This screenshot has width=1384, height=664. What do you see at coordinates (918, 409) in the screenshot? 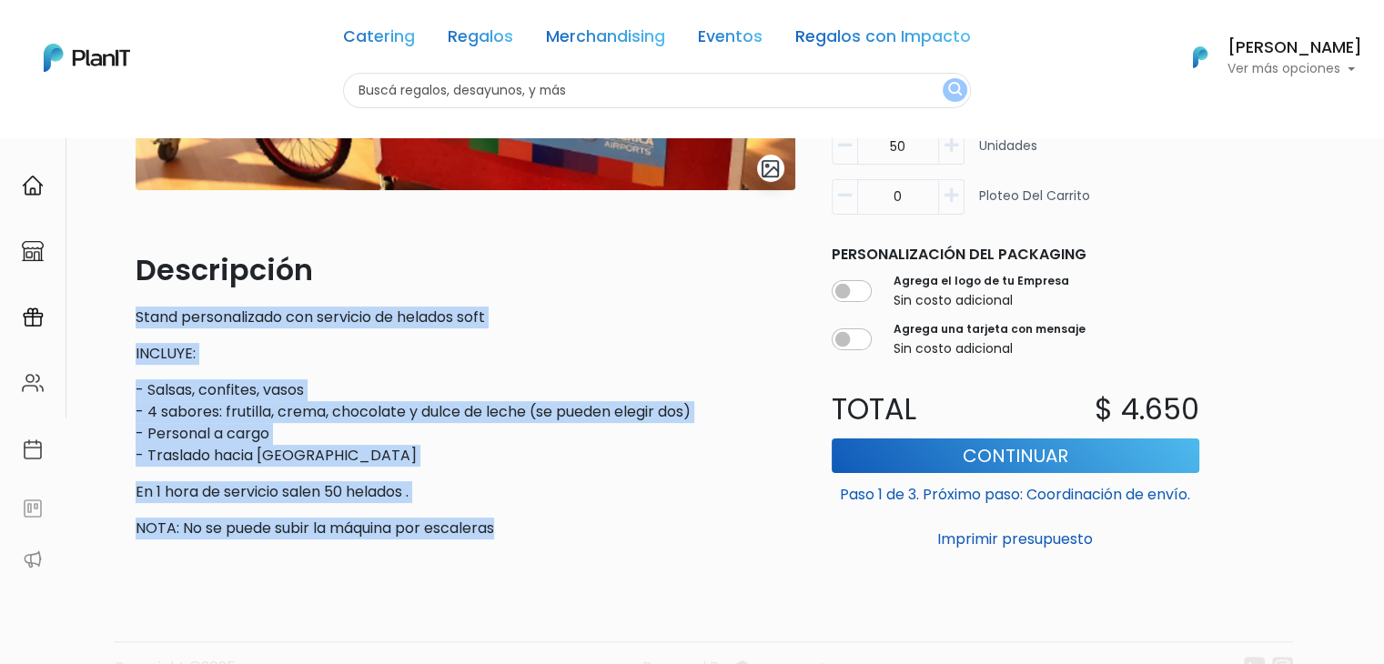
I see `p: Total` at bounding box center [918, 409].